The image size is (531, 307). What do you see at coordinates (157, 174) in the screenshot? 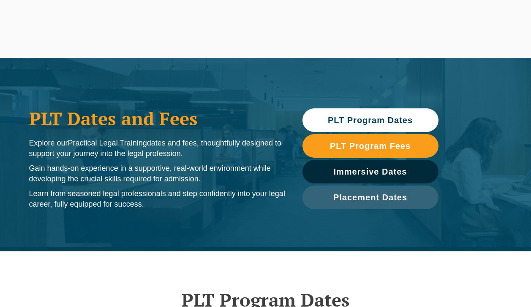
I see `p: Gain hands-on experience in a supportive, real-world environment while developing the crucial ski...` at bounding box center [157, 174].